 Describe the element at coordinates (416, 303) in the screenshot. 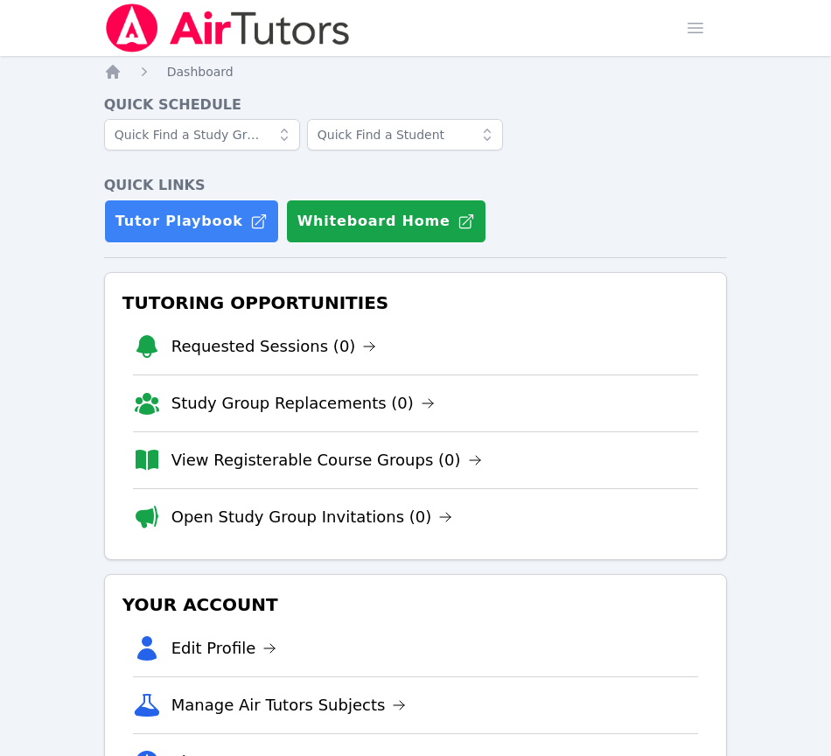

I see `h3: Tutoring Opportunities` at that location.